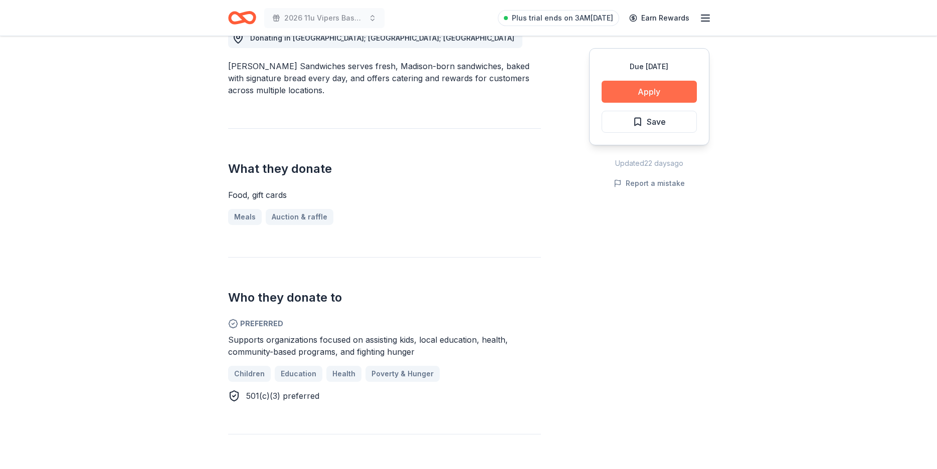 The width and height of the screenshot is (937, 469). What do you see at coordinates (298, 374) in the screenshot?
I see `span: Education` at bounding box center [298, 374].